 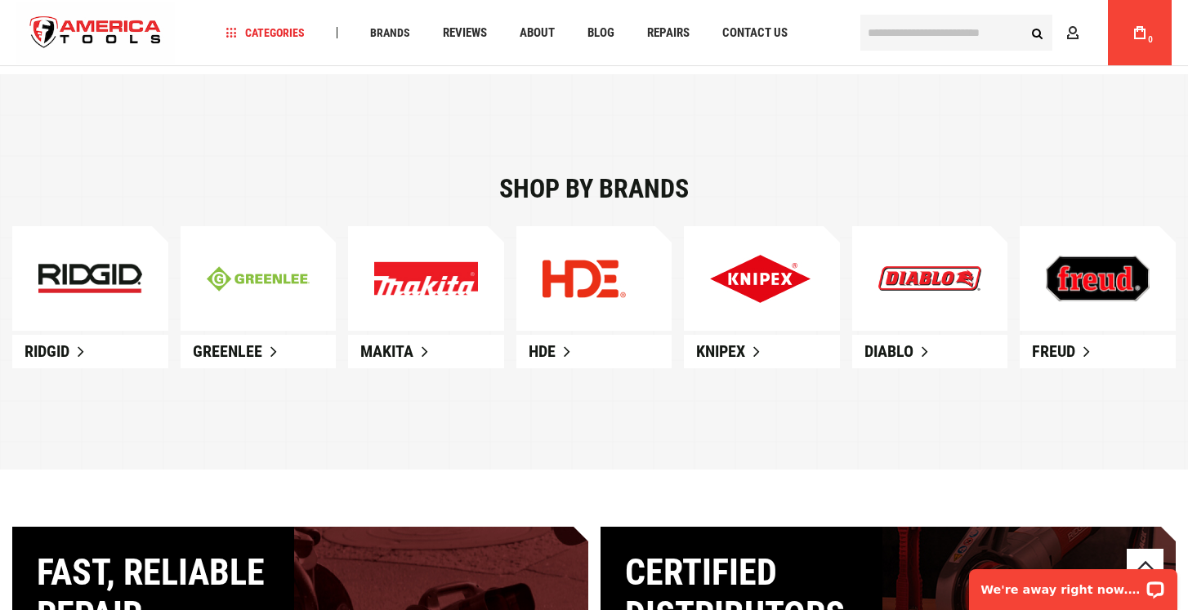 What do you see at coordinates (390, 33) in the screenshot?
I see `span: Brands` at bounding box center [390, 33].